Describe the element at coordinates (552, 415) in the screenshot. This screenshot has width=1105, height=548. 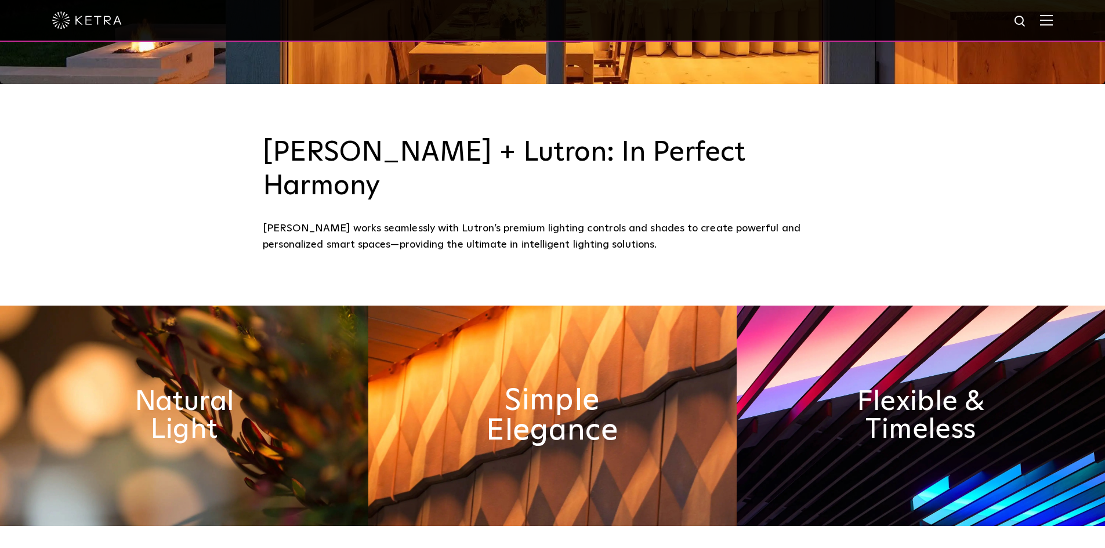
I see `h2: Simple Elegance` at that location.